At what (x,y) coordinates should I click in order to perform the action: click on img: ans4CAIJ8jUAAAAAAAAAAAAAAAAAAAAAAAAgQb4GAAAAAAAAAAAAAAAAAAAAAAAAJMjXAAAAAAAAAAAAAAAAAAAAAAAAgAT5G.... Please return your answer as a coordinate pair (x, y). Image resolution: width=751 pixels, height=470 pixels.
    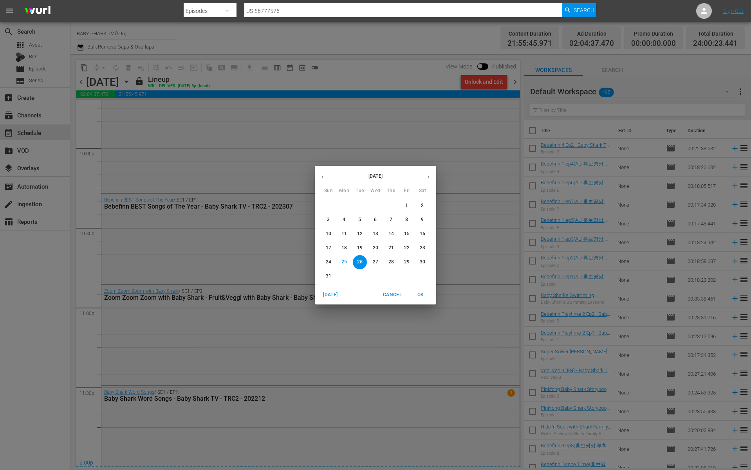
    Looking at the image, I should click on (38, 11).